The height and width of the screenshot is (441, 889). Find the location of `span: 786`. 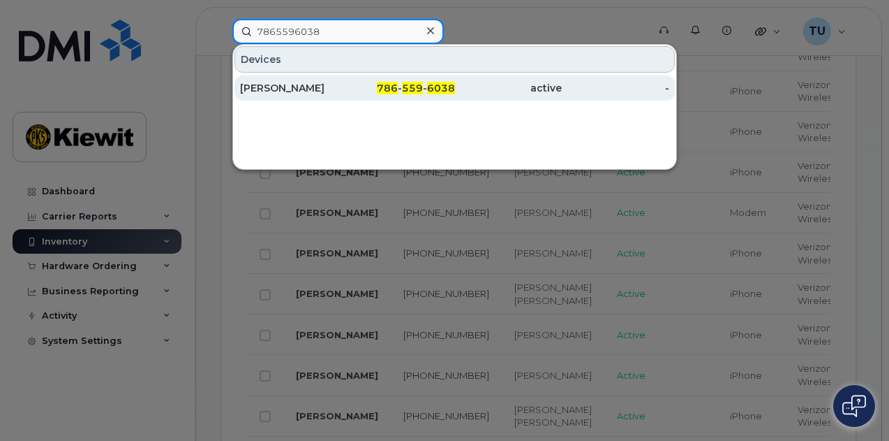

span: 786 is located at coordinates (387, 88).